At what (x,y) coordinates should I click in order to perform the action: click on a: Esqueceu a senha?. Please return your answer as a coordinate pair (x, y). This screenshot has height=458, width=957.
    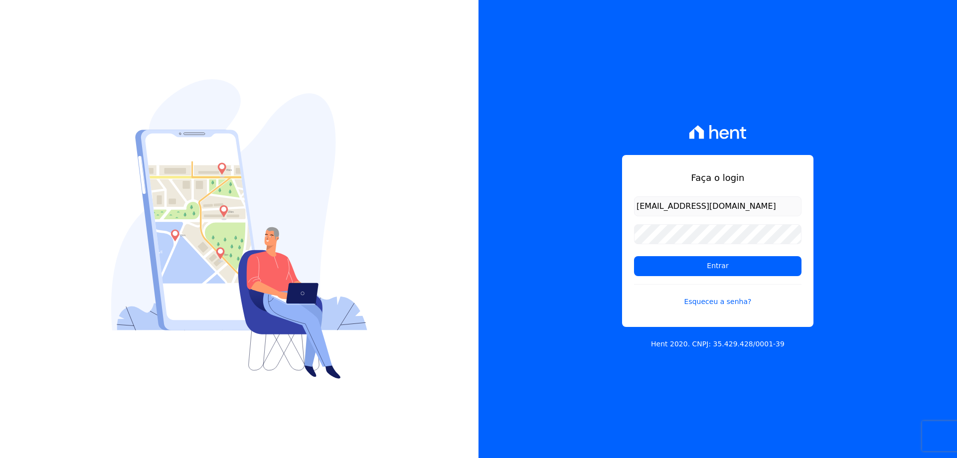
    Looking at the image, I should click on (718, 296).